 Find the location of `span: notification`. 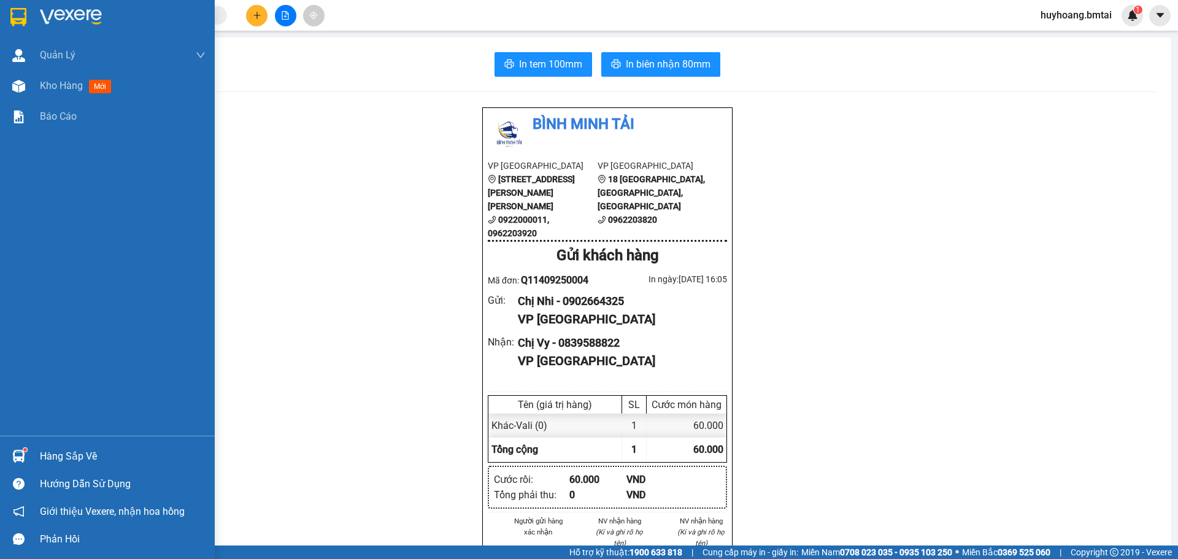

span: notification is located at coordinates (18, 511).